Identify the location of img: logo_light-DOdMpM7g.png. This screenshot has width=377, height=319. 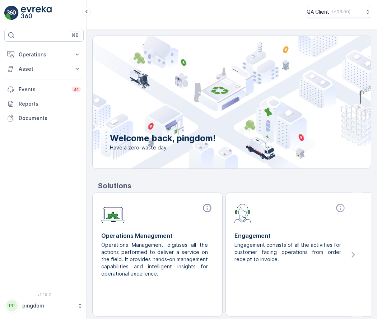
(36, 13).